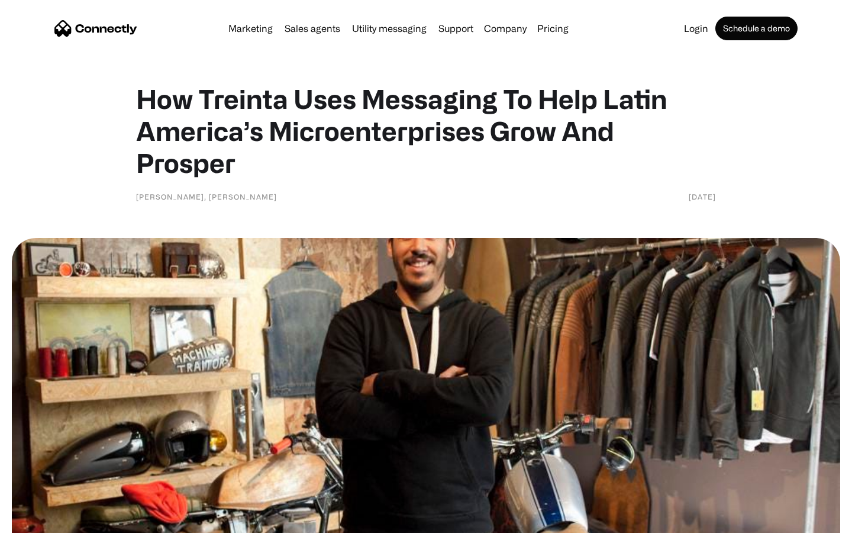 Image resolution: width=852 pixels, height=533 pixels. I want to click on a: Schedule a demo, so click(756, 28).